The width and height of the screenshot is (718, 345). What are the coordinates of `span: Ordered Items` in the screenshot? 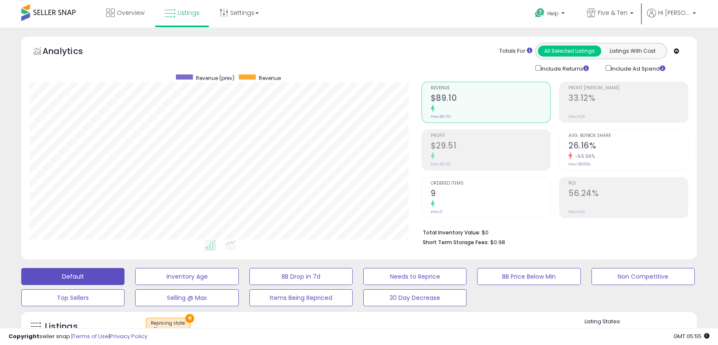 It's located at (491, 183).